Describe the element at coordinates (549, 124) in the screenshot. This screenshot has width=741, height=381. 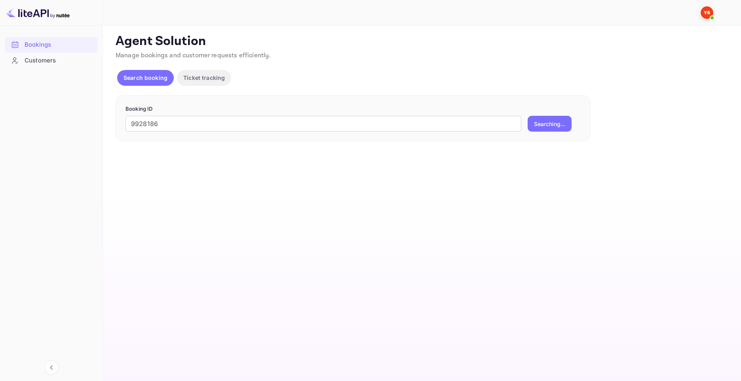
I see `button: Searching...` at that location.